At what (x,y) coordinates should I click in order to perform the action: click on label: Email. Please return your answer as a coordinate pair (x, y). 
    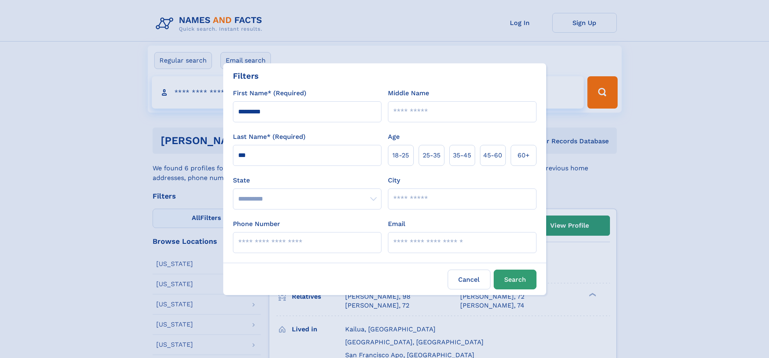
    Looking at the image, I should click on (396, 224).